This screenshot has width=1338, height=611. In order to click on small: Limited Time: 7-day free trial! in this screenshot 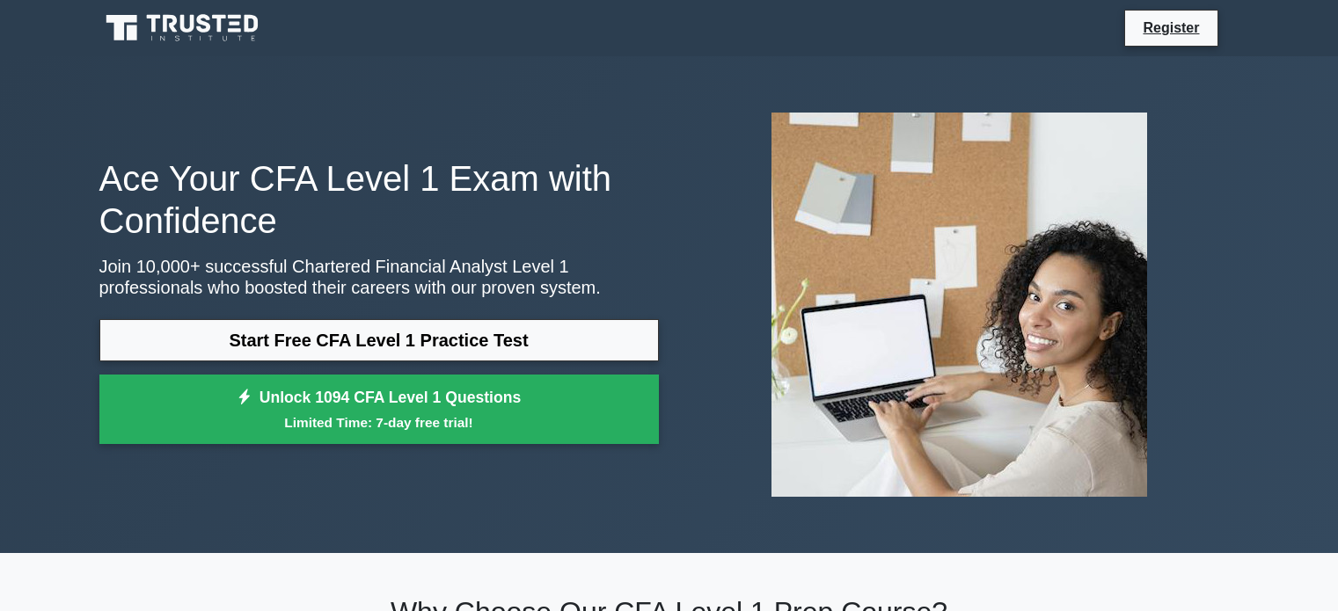, I will do `click(379, 422)`.